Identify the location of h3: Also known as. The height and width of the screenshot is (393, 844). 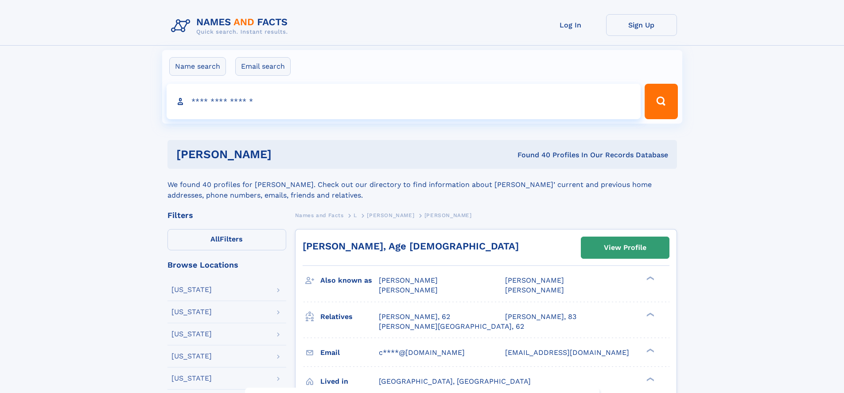
(350, 280).